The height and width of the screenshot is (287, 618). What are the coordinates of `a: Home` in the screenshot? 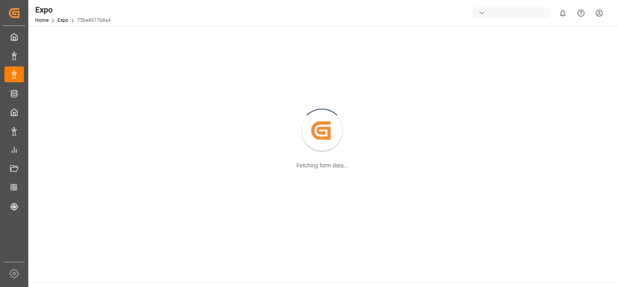 It's located at (42, 20).